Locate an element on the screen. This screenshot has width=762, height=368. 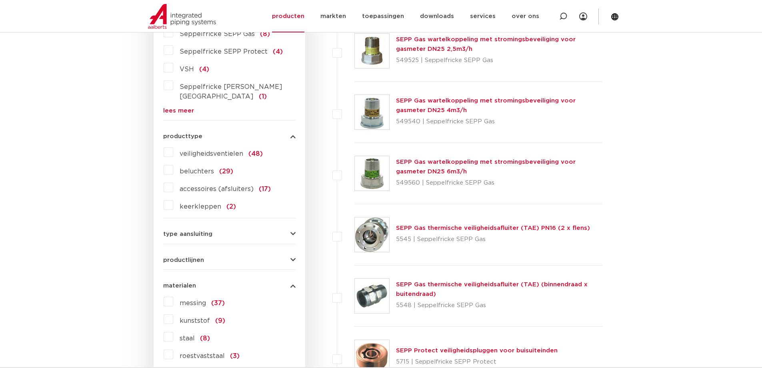
span: type aansluiting is located at coordinates (188, 234).